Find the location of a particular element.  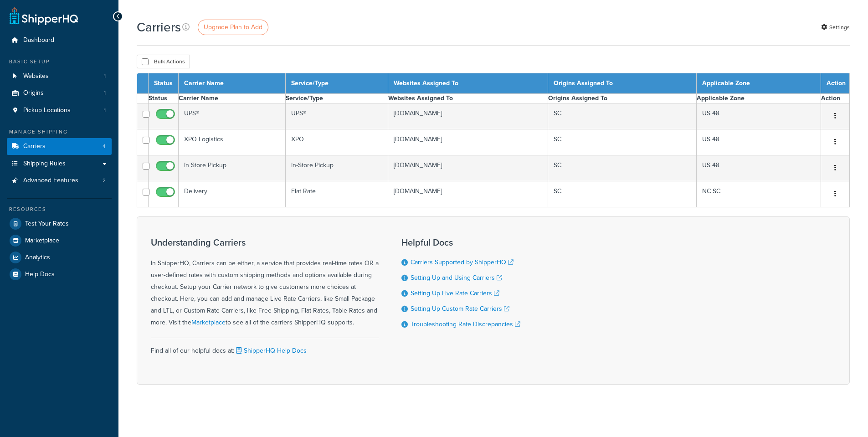

a: Websites 1 is located at coordinates (59, 76).